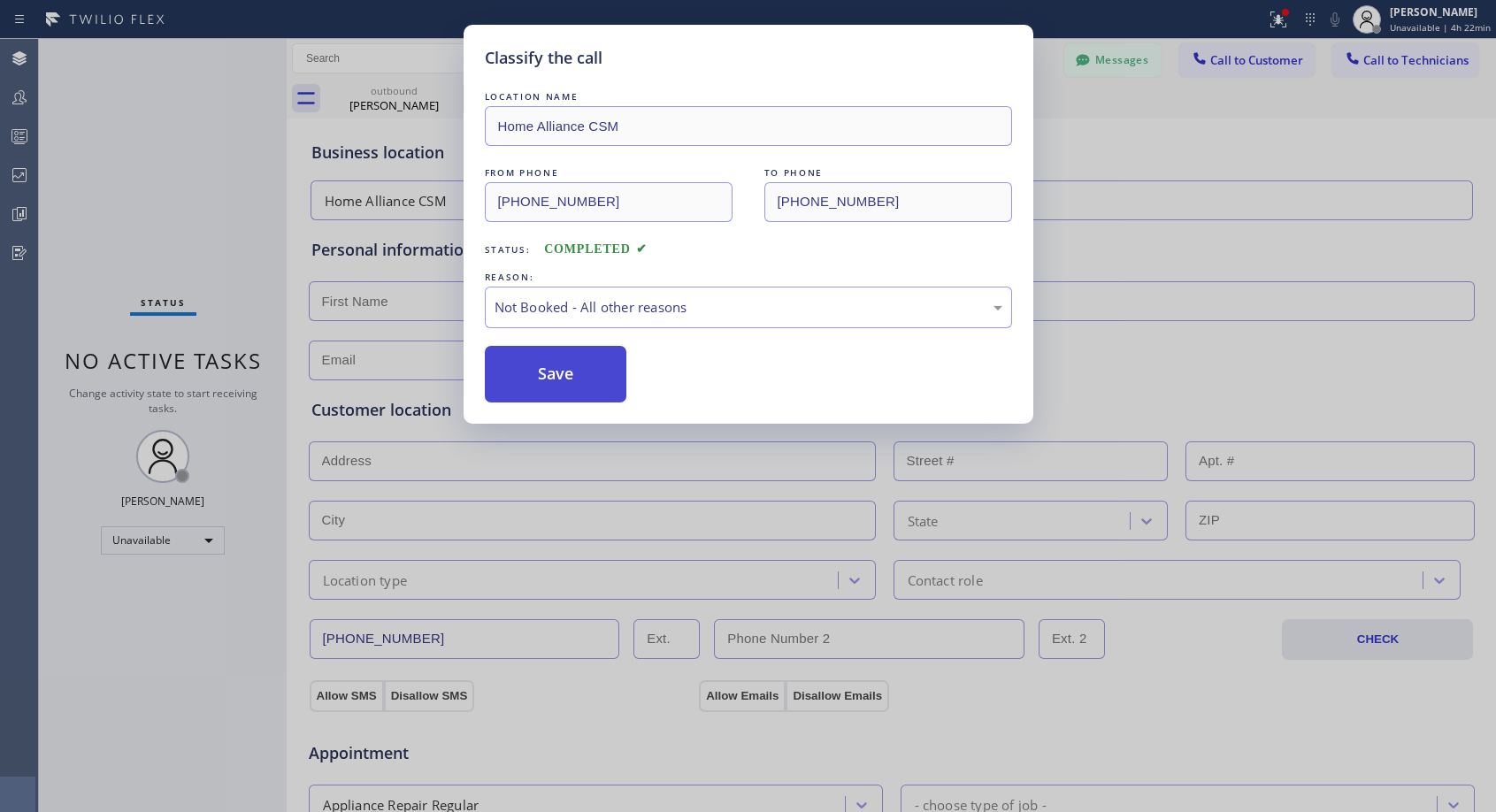 The width and height of the screenshot is (1496, 812). Describe the element at coordinates (748, 307) in the screenshot. I see `div: Not Booked - All other reasons` at that location.